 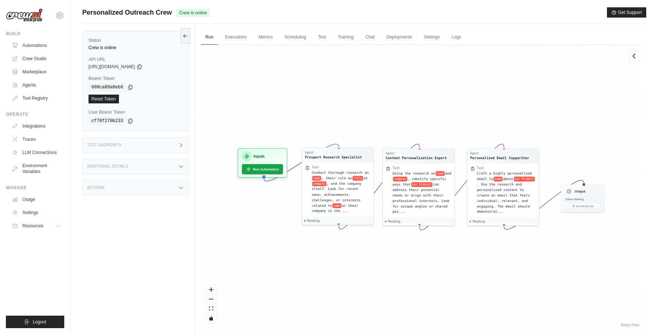 I want to click on a: Test, so click(x=322, y=37).